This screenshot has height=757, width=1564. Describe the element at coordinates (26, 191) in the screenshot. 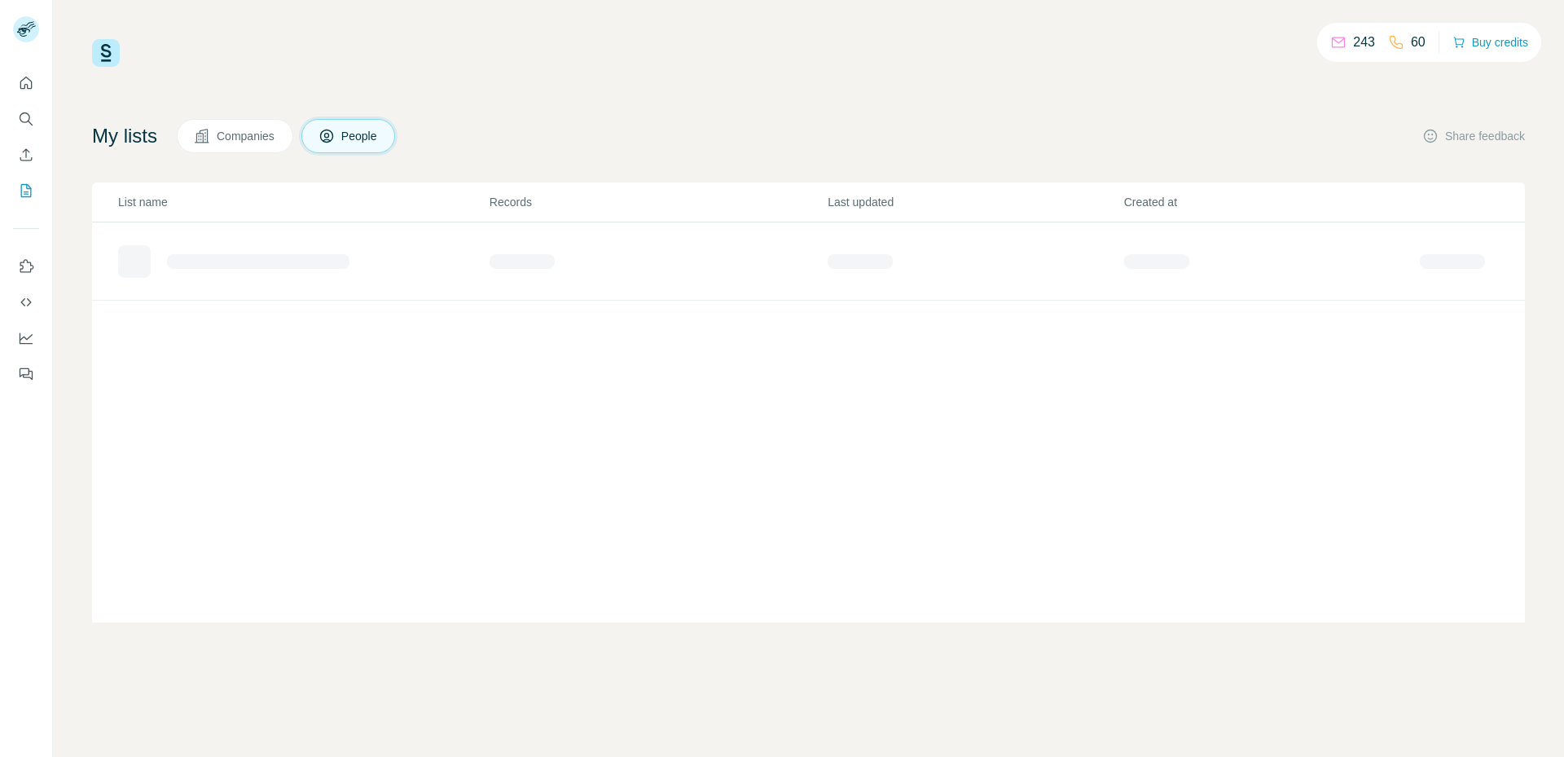

I see `button: My lists` at that location.